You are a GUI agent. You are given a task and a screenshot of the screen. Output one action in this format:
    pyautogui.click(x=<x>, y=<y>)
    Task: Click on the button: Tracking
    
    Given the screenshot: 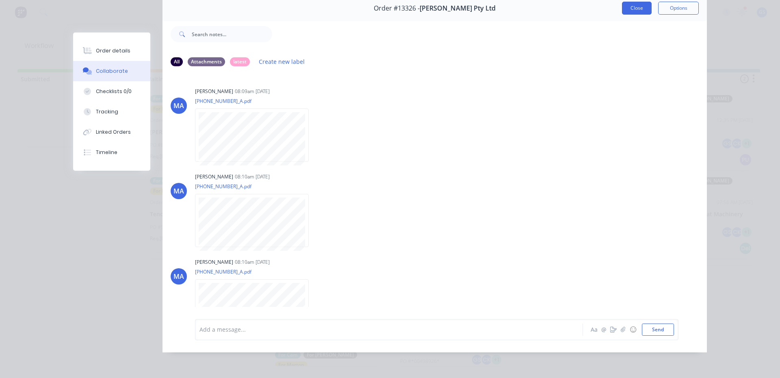 What is the action you would take?
    pyautogui.click(x=112, y=112)
    